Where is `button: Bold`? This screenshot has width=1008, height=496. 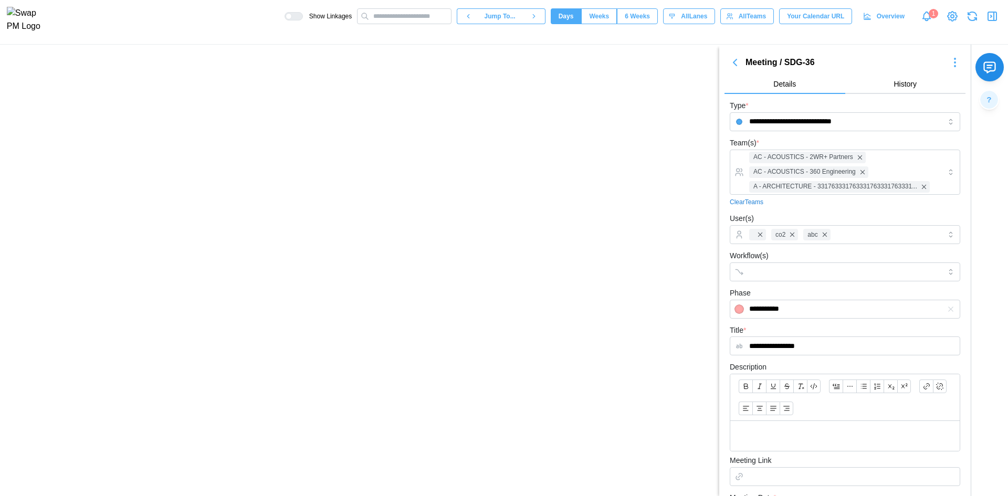
button: Bold is located at coordinates (746, 386).